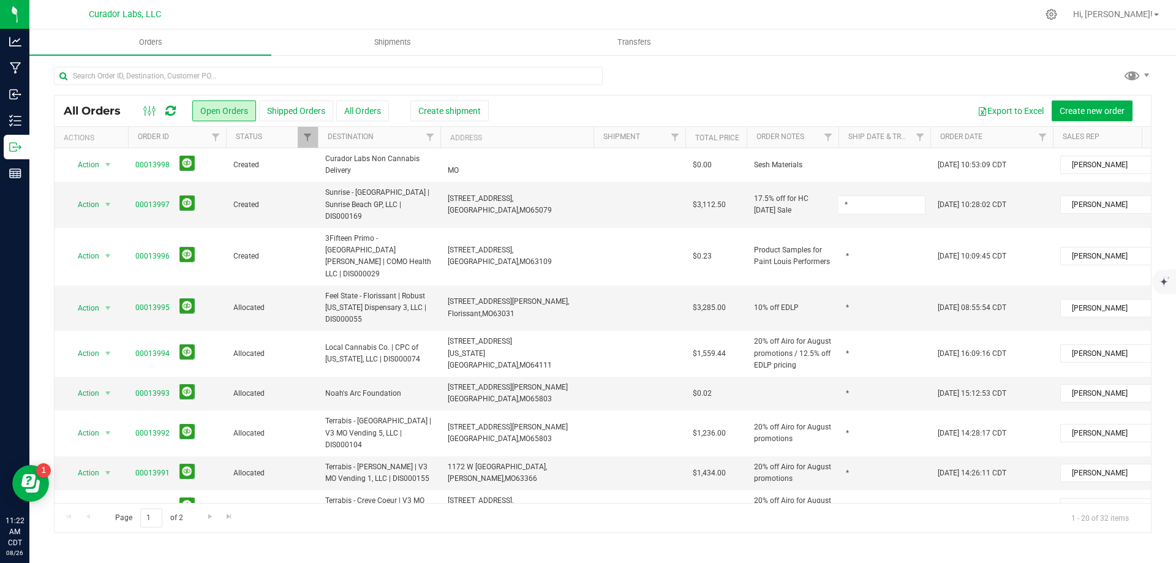 This screenshot has width=1176, height=563. I want to click on a: Total Price, so click(717, 138).